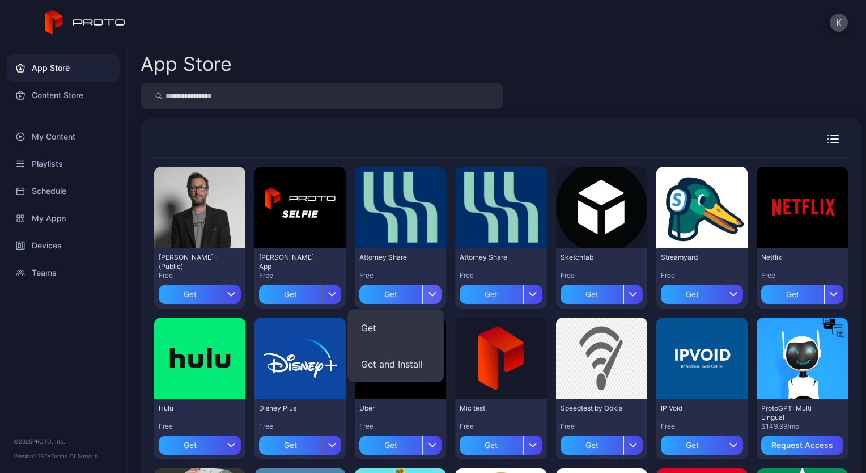 The image size is (866, 473). Describe the element at coordinates (63, 218) in the screenshot. I see `a: My Apps` at that location.